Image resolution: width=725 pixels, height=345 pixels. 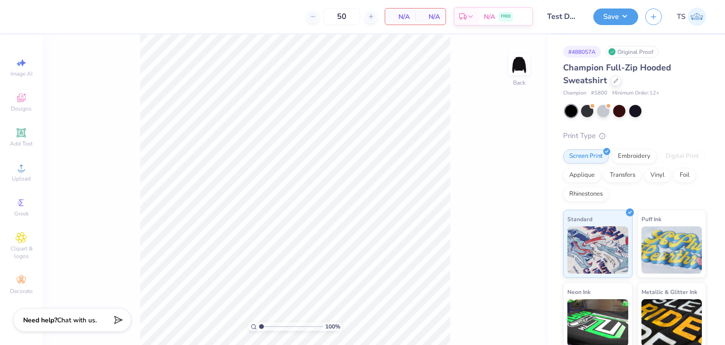 I want to click on span: 100 %, so click(x=333, y=326).